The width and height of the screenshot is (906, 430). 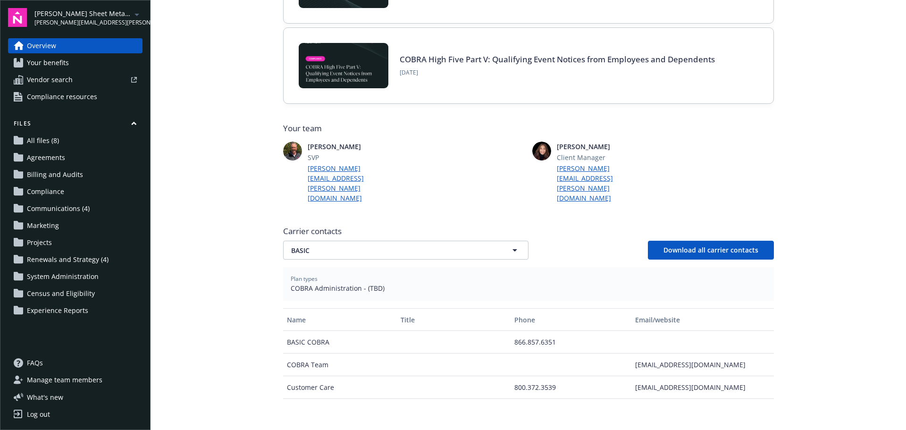 What do you see at coordinates (75, 46) in the screenshot?
I see `a: Overview` at bounding box center [75, 46].